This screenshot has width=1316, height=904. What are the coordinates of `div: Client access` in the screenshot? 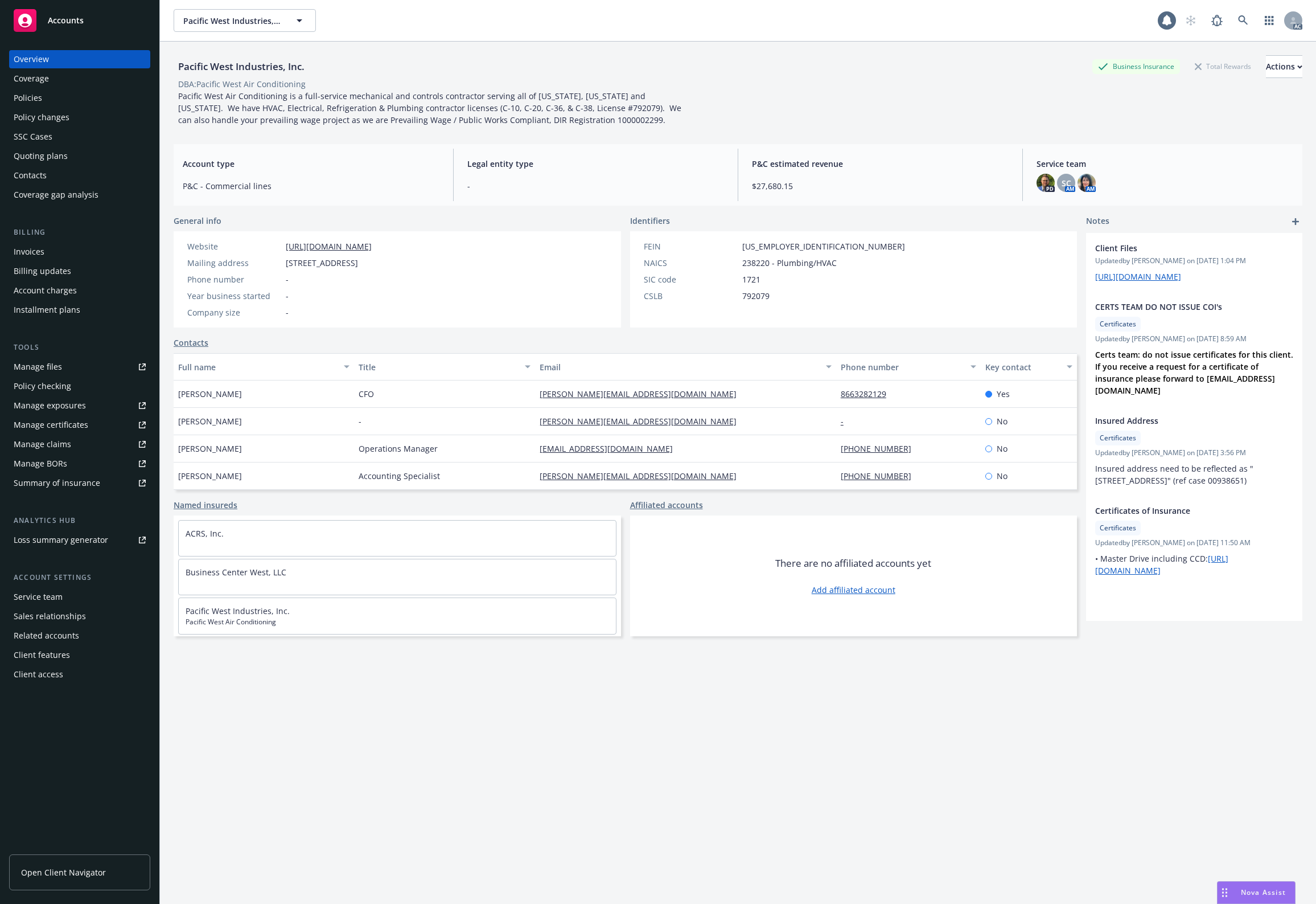 It's located at (38, 675).